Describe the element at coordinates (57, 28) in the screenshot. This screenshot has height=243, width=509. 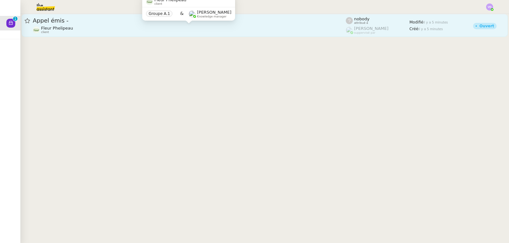
I see `span: Fleur Phelipeau` at that location.